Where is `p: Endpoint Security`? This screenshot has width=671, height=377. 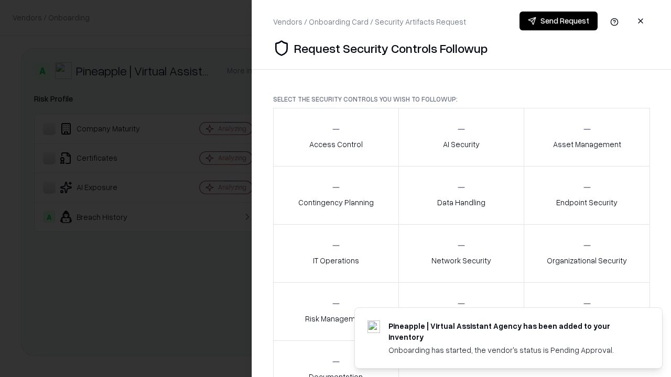 p: Endpoint Security is located at coordinates (587, 202).